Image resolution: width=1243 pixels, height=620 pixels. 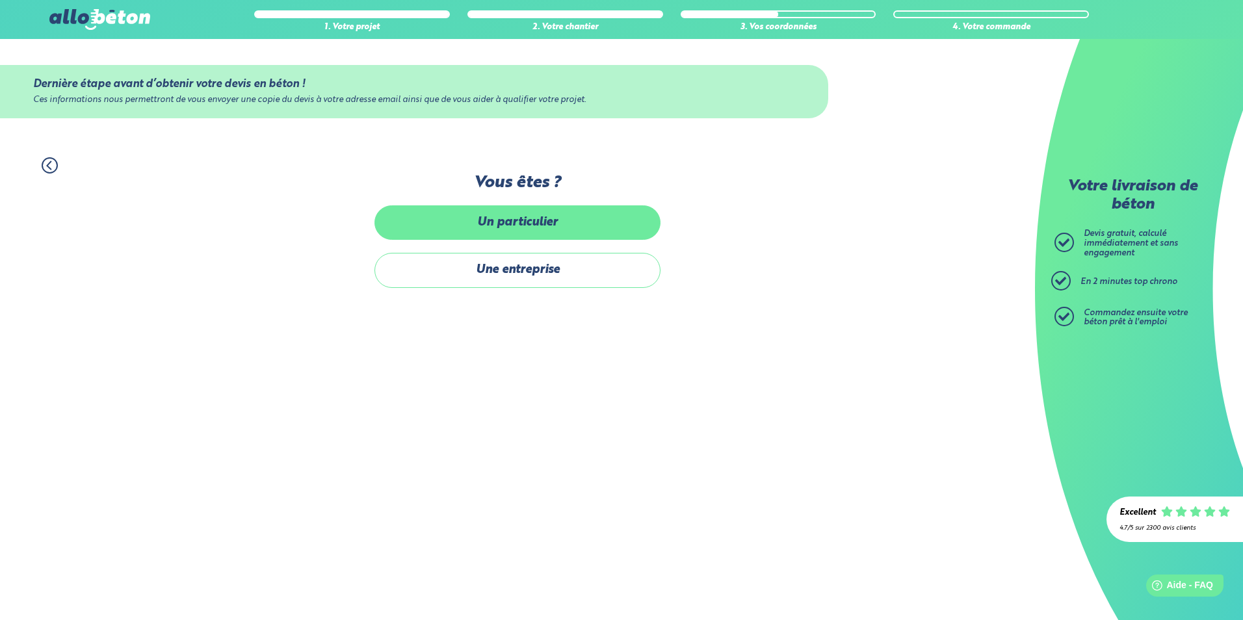 I want to click on div: Ces informations nous permettront de vous envoyer une copie du devis à votre adresse email ainsi ..., so click(x=414, y=100).